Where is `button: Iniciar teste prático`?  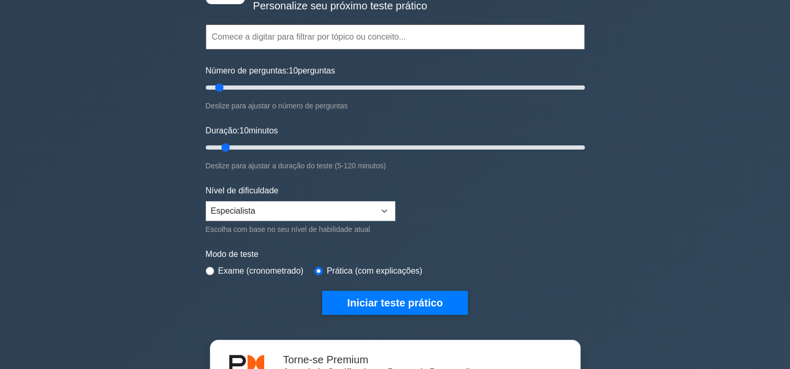 button: Iniciar teste prático is located at coordinates (395, 303).